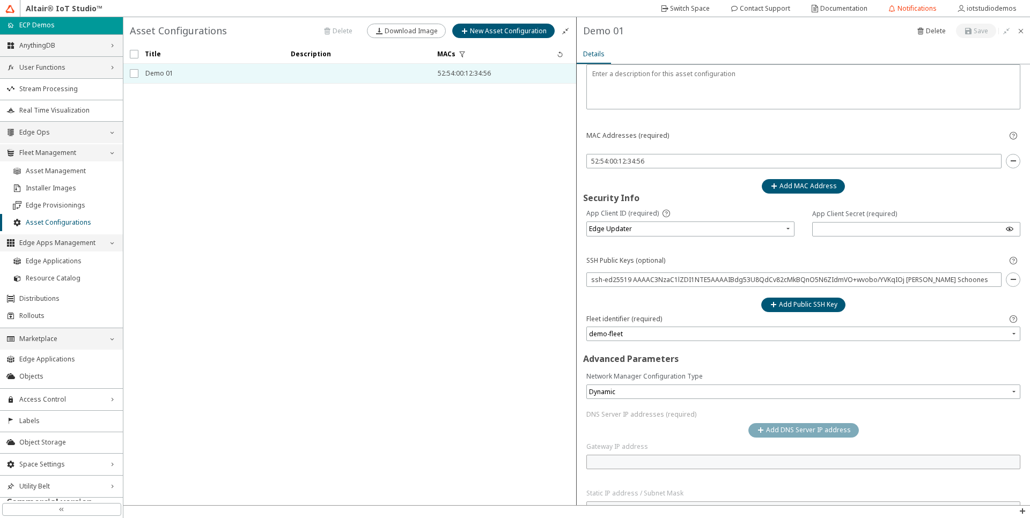  I want to click on span: Fleet identifier (required), so click(624, 319).